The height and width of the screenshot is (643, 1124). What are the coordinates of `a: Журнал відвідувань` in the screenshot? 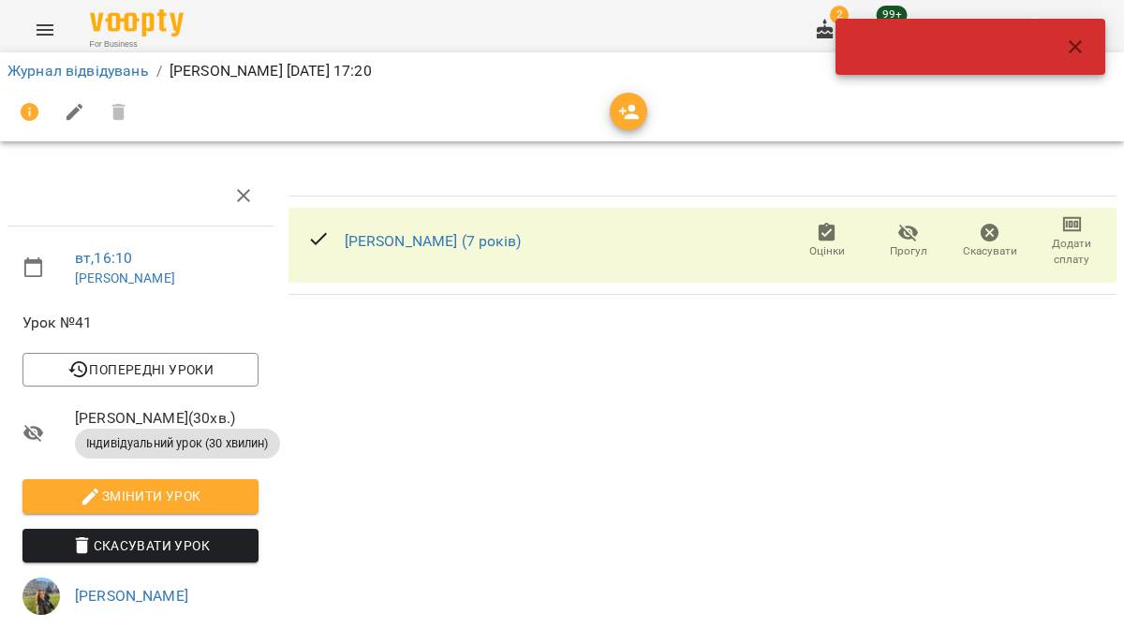 It's located at (78, 70).